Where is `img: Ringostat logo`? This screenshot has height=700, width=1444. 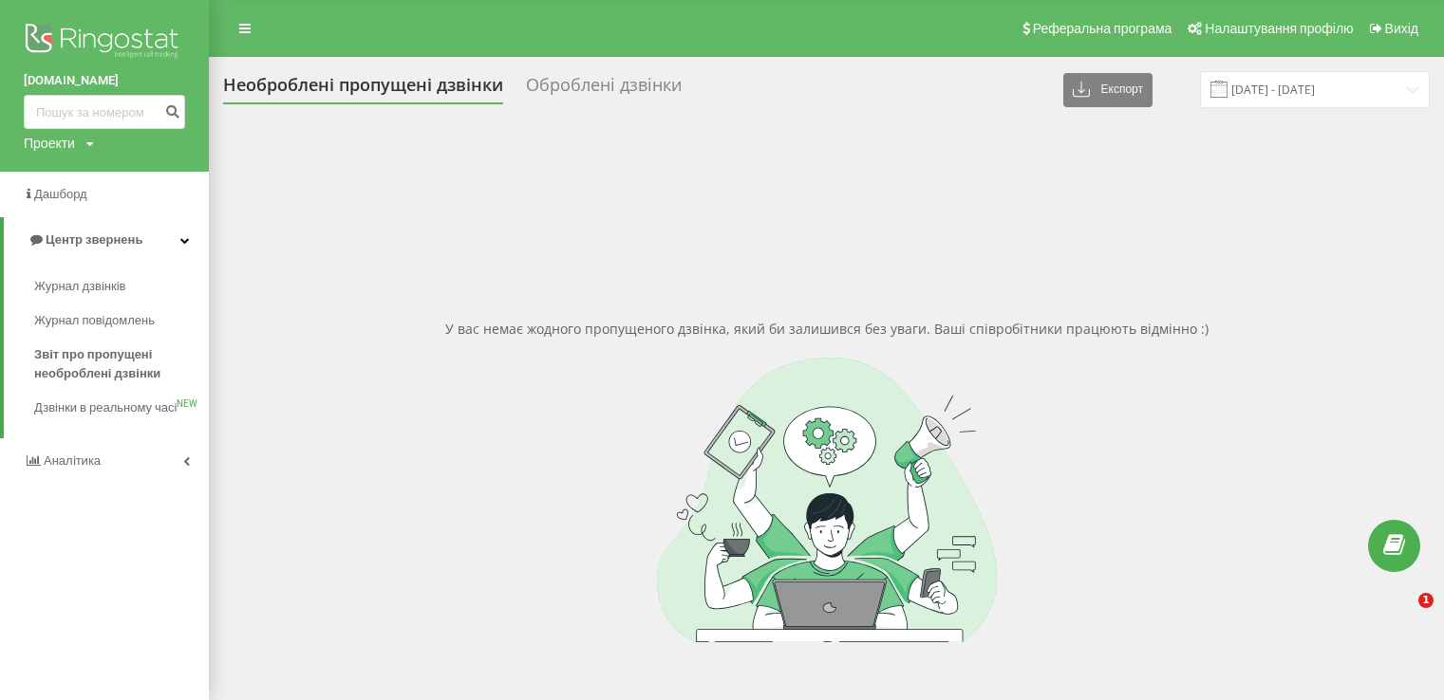
img: Ringostat logo is located at coordinates (104, 43).